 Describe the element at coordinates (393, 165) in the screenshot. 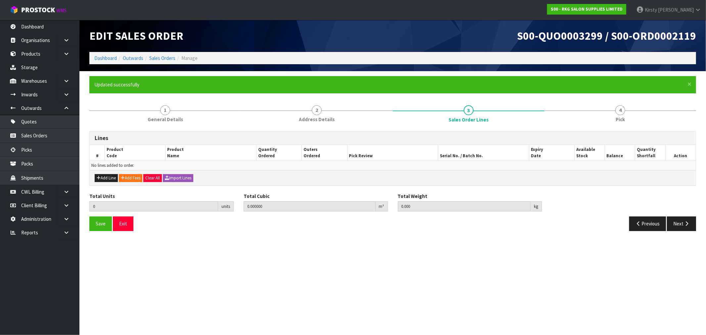

I see `td: No lines added to order.` at that location.